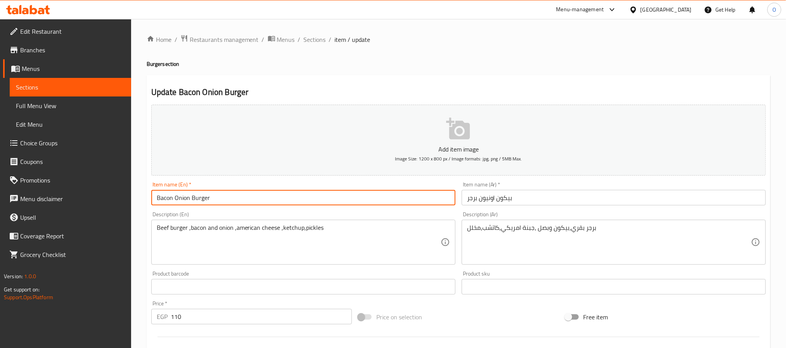 Image resolution: width=786 pixels, height=348 pixels. I want to click on span: Grocery Checklist, so click(73, 255).